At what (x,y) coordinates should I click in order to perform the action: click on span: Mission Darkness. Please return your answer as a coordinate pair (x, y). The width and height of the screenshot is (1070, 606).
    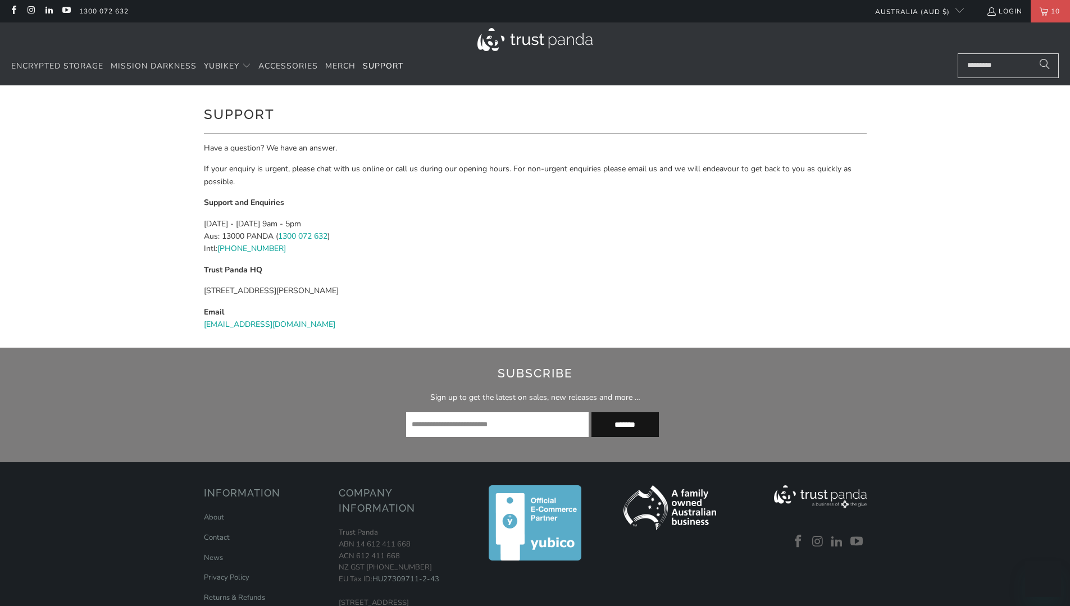
    Looking at the image, I should click on (153, 66).